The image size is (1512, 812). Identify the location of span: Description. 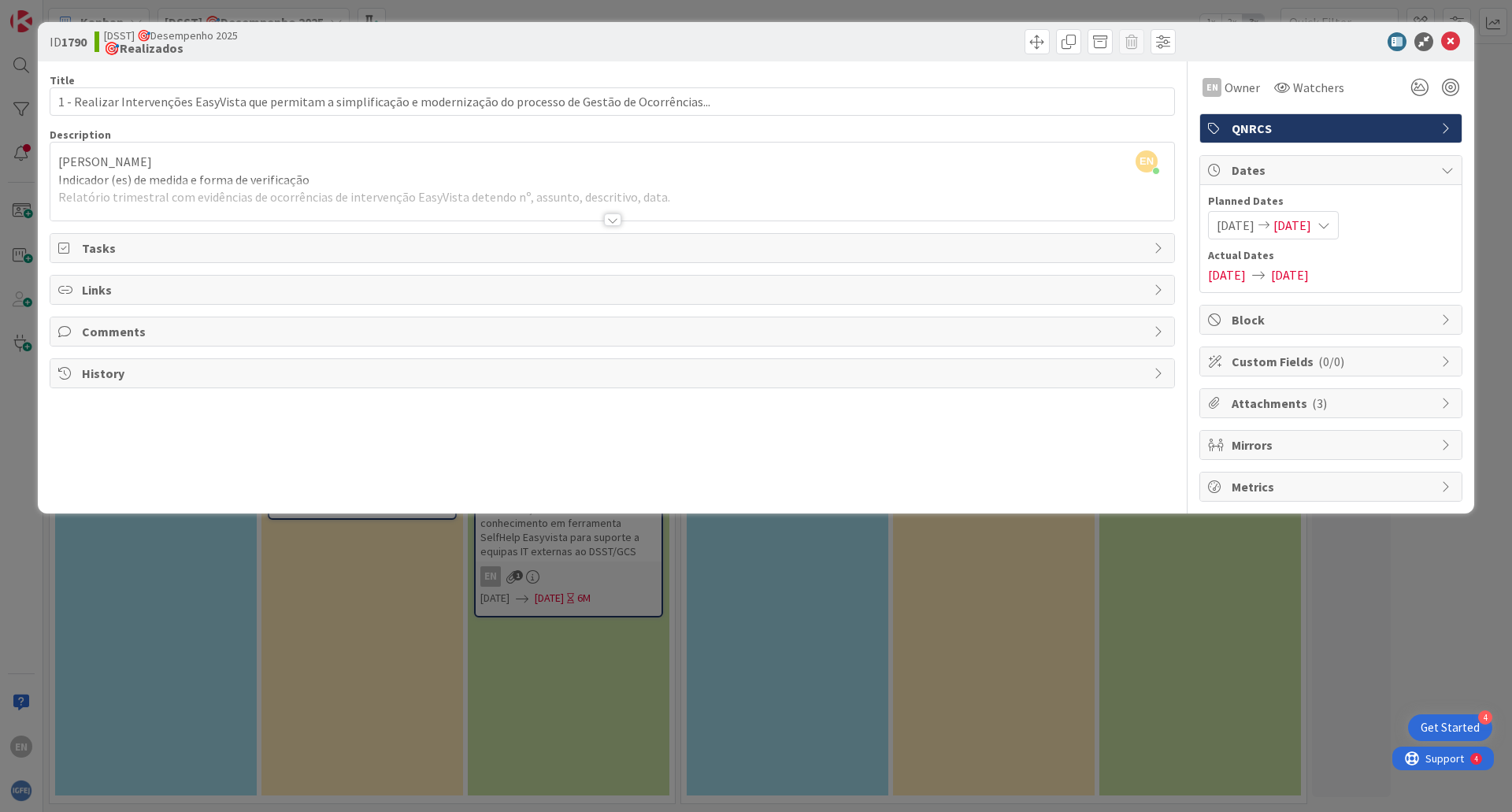
(80, 135).